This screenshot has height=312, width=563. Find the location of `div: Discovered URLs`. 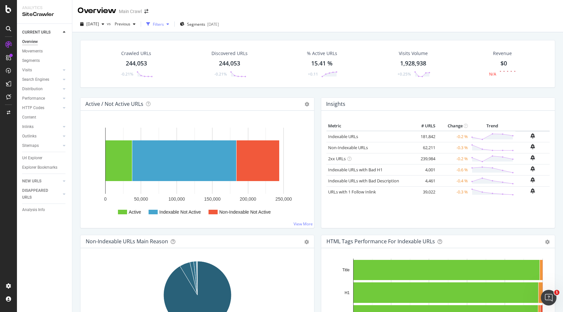

div: Discovered URLs is located at coordinates (229, 53).